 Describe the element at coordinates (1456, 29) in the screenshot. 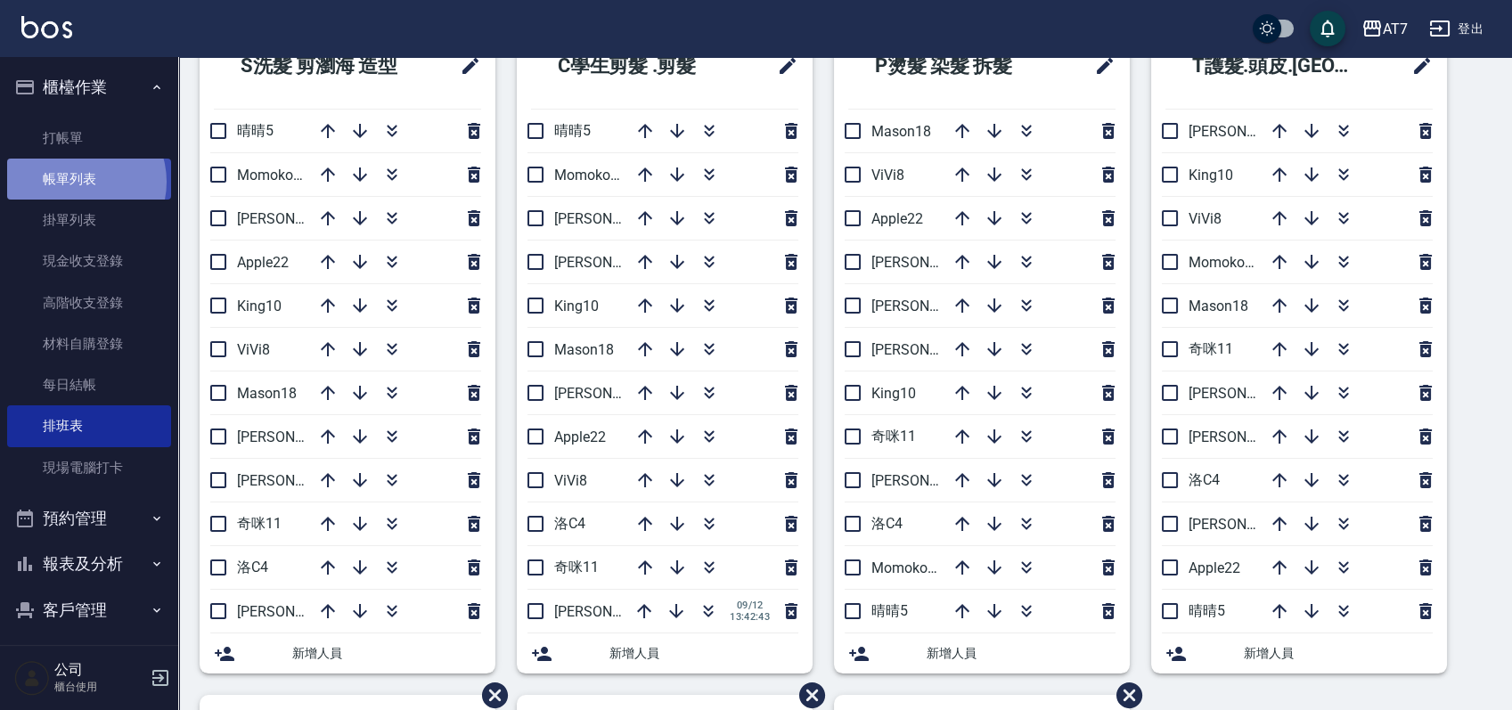

I see `button: 登出` at that location.